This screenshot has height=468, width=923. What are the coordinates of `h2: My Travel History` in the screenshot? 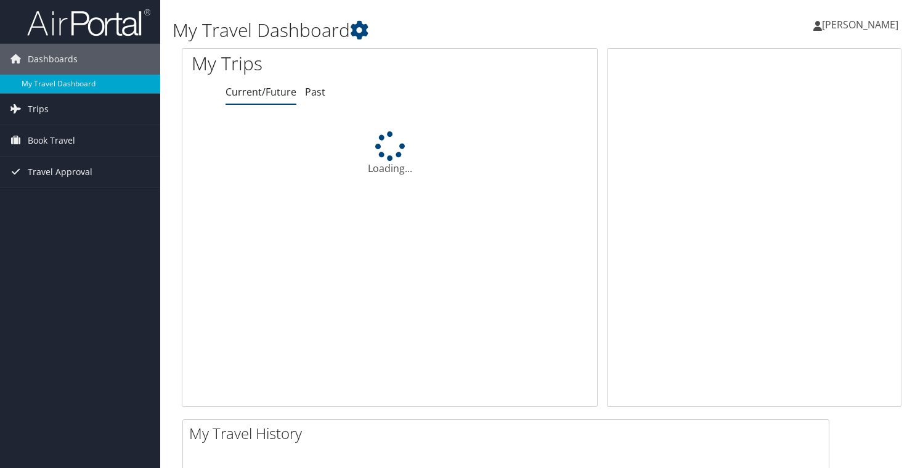 It's located at (509, 433).